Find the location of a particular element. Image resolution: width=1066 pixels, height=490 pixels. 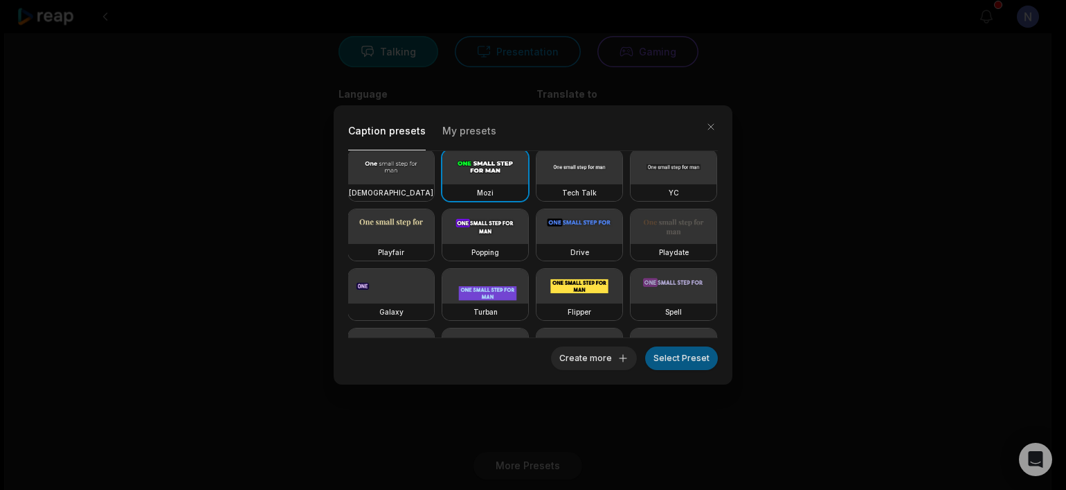

h3: Drive is located at coordinates (580, 252).